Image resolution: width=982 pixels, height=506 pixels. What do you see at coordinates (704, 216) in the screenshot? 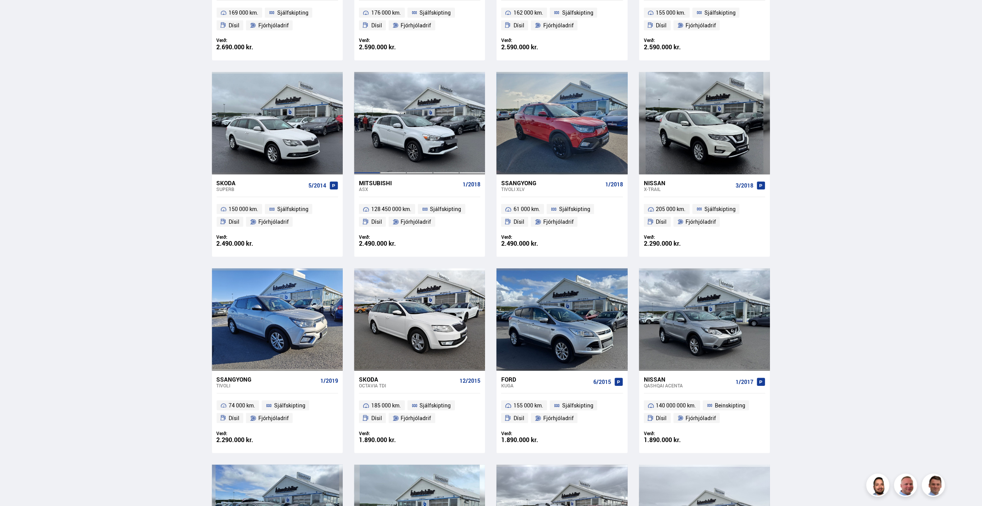
I see `a: Nissan X-Trail 3/2018 205 000 km. Sjálfskipting Dísil Fjórhjóladrif Verð: 2.290.000 kr.` at bounding box center [704, 216].